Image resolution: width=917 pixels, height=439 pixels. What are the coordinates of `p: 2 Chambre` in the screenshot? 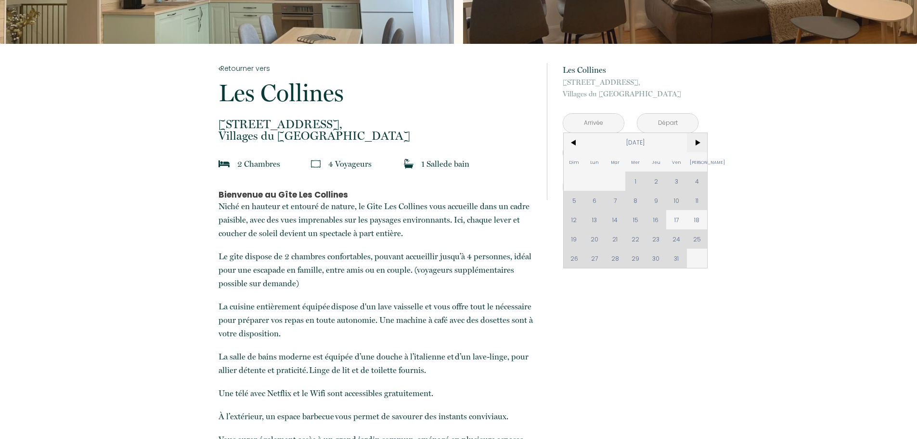 It's located at (259, 164).